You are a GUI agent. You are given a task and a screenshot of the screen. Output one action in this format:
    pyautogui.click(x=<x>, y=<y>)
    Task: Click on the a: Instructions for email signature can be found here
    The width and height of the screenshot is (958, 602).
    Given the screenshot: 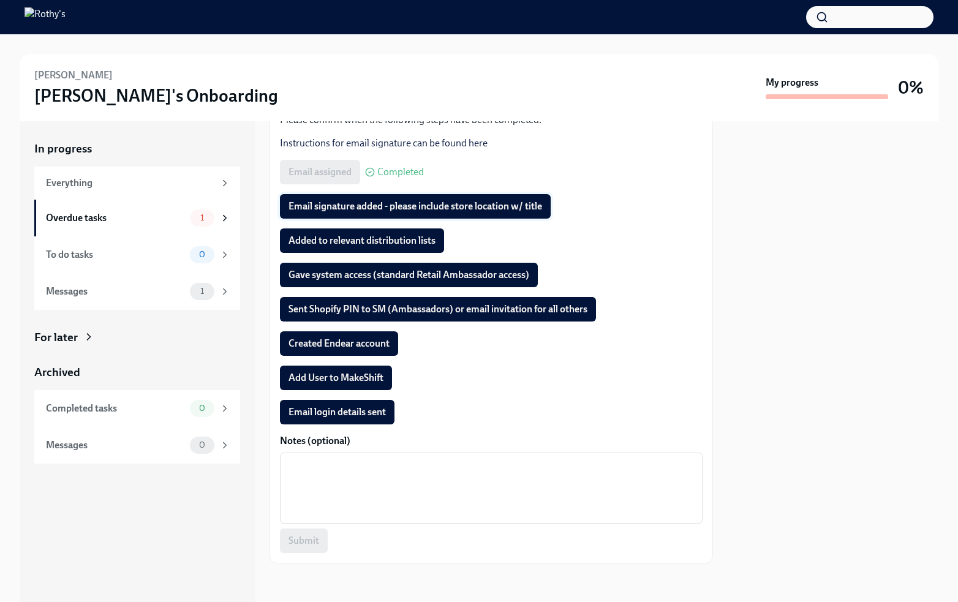 What is the action you would take?
    pyautogui.click(x=383, y=143)
    